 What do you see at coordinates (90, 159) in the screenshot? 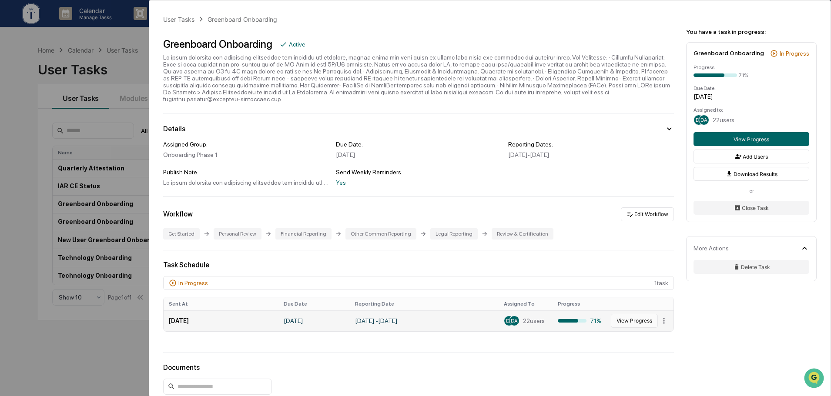
I see `span: Attestations` at bounding box center [90, 159].